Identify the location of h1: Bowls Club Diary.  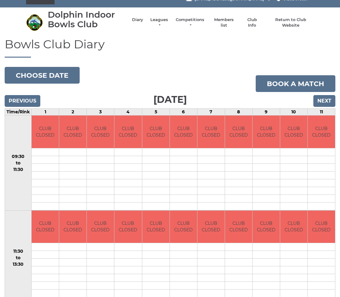
(170, 48).